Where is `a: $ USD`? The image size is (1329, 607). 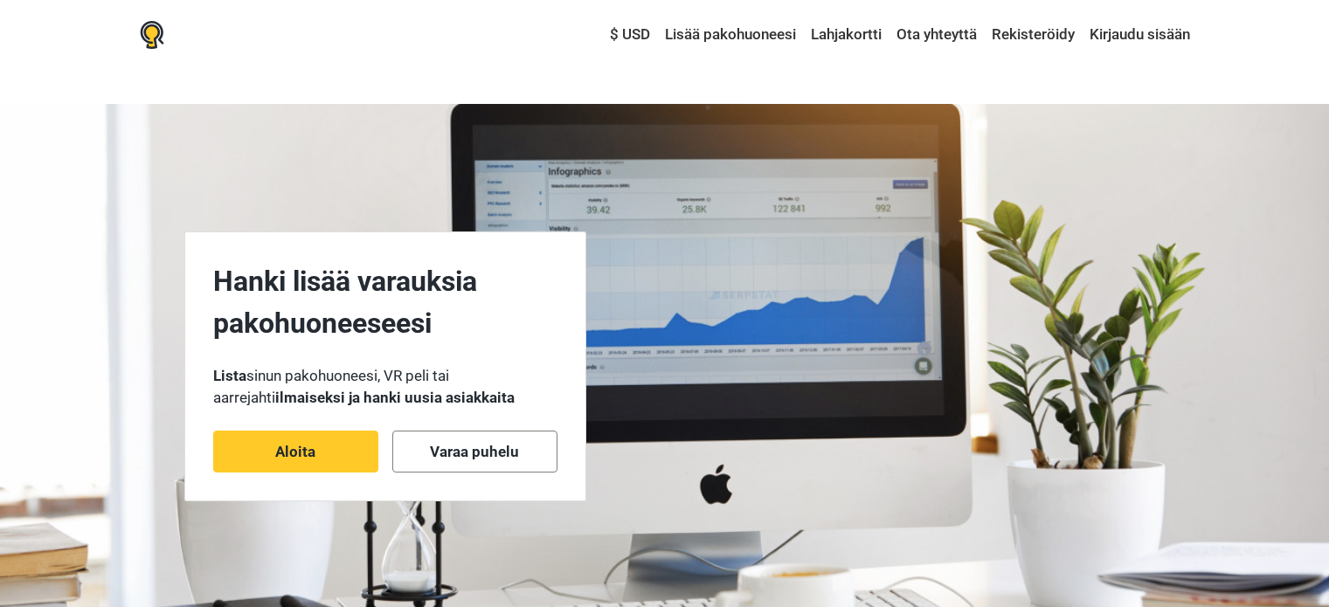 a: $ USD is located at coordinates (630, 35).